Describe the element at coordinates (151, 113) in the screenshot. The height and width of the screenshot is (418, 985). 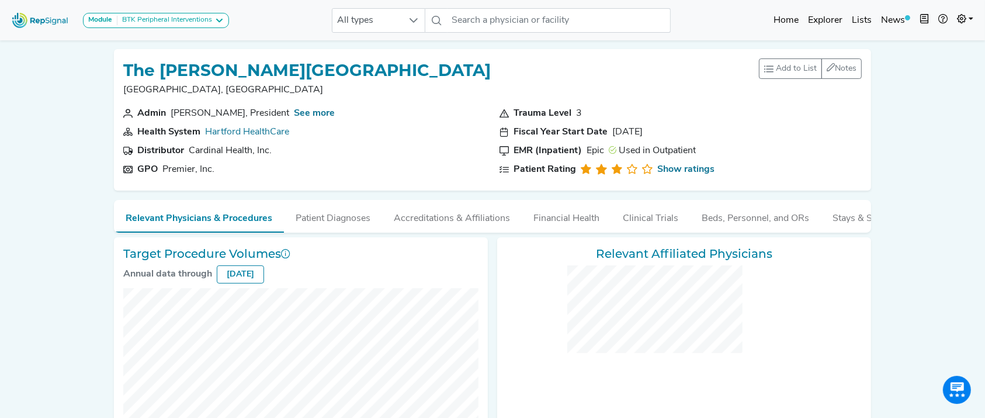
I see `div: Admin` at that location.